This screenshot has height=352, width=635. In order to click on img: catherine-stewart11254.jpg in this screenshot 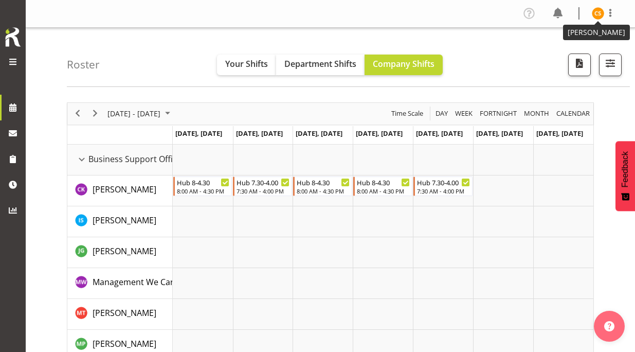, I will do `click(598, 13)`.